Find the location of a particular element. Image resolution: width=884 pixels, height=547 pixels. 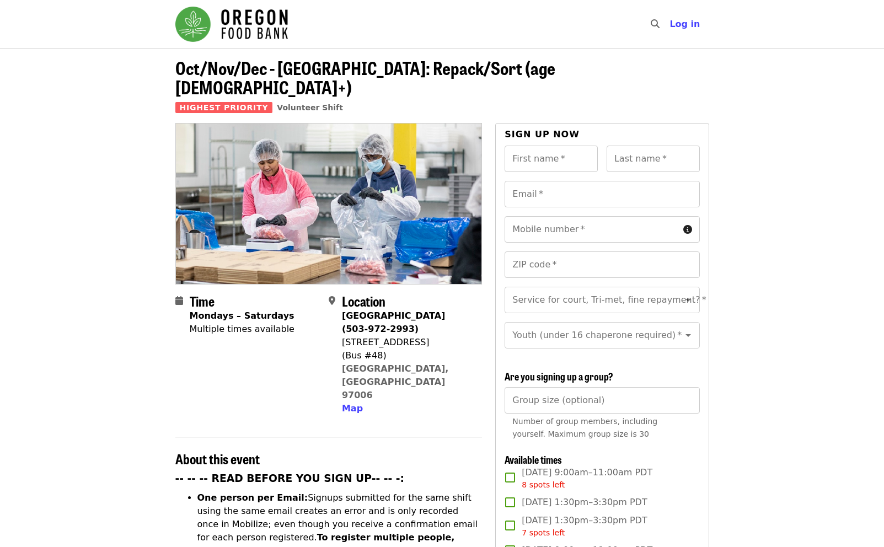

input: First name is located at coordinates (551, 159).